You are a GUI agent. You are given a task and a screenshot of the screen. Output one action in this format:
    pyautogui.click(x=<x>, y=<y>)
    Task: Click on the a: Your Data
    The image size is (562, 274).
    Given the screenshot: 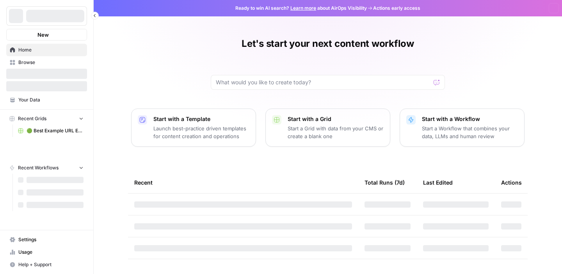 What is the action you would take?
    pyautogui.click(x=46, y=100)
    